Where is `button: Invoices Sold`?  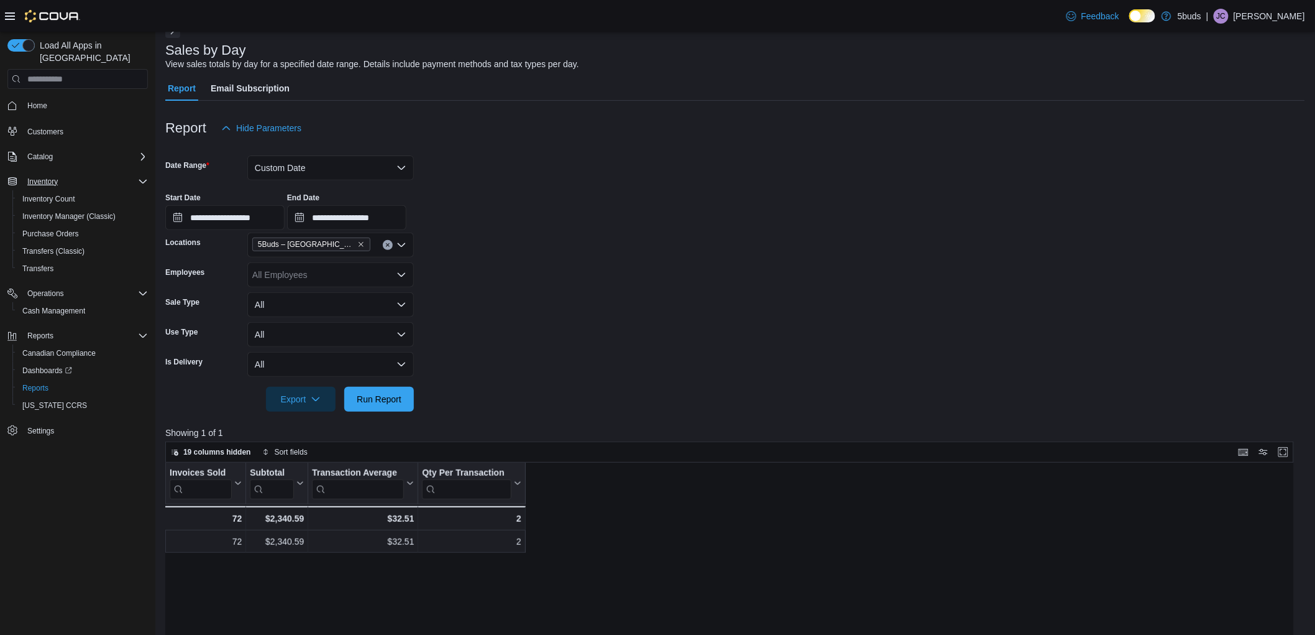
button: Invoices Sold is located at coordinates (206, 483).